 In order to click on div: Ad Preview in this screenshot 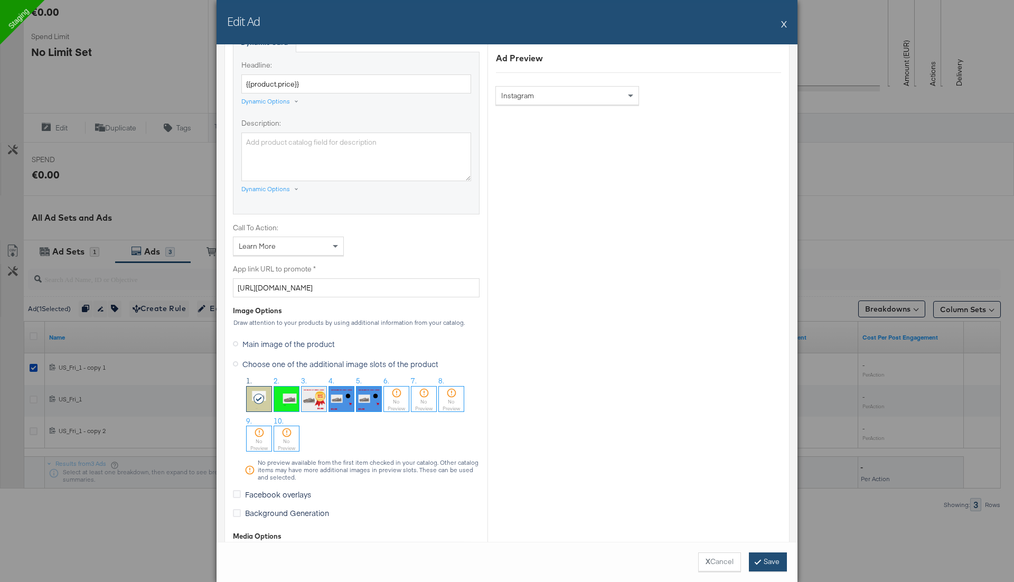, I will do `click(638, 58)`.